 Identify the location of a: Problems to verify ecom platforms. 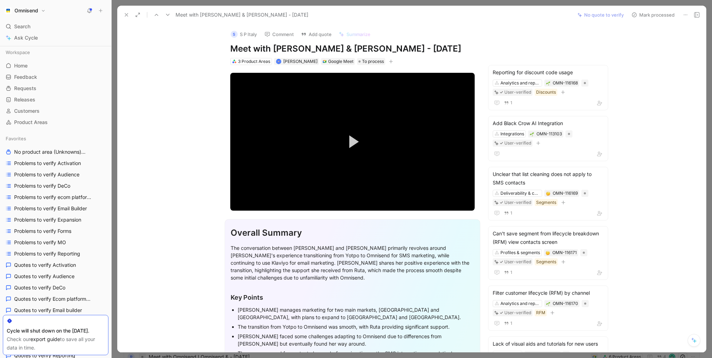
(55, 197).